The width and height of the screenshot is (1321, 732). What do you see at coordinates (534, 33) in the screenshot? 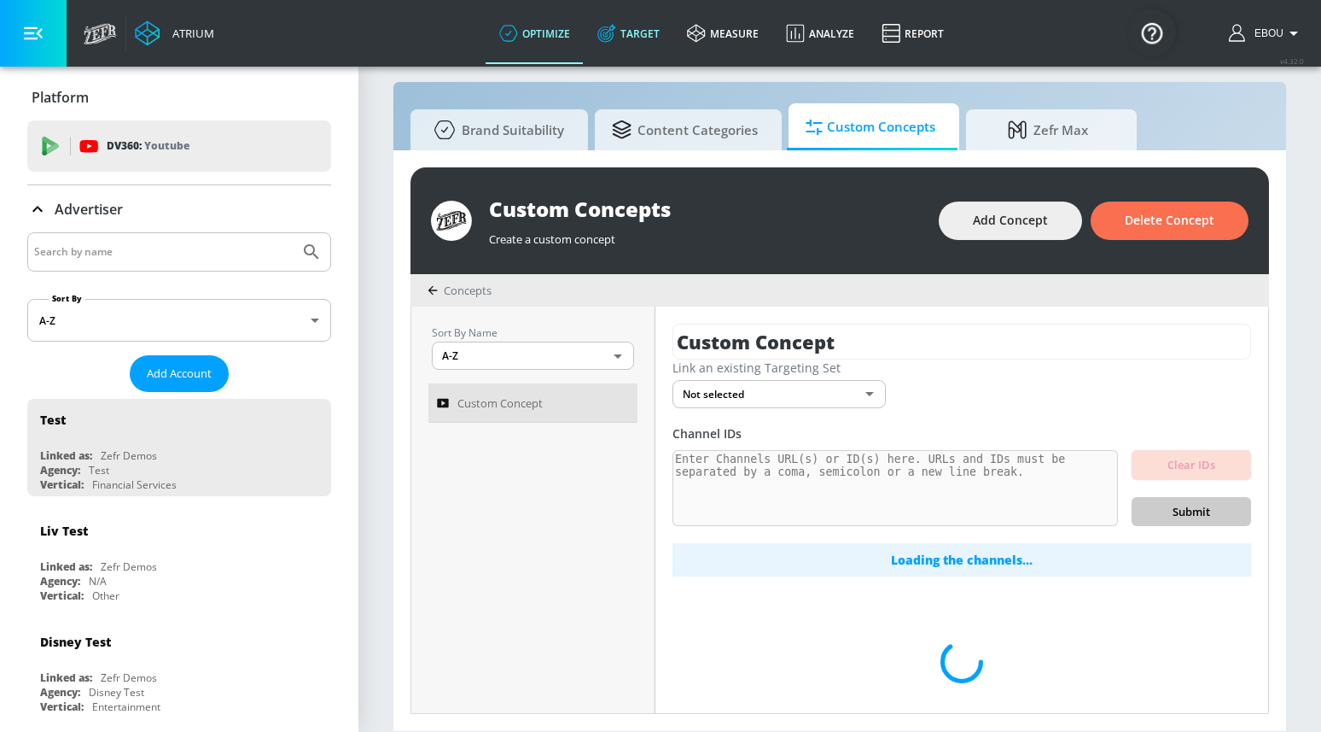
I see `a: optimize` at bounding box center [534, 33].